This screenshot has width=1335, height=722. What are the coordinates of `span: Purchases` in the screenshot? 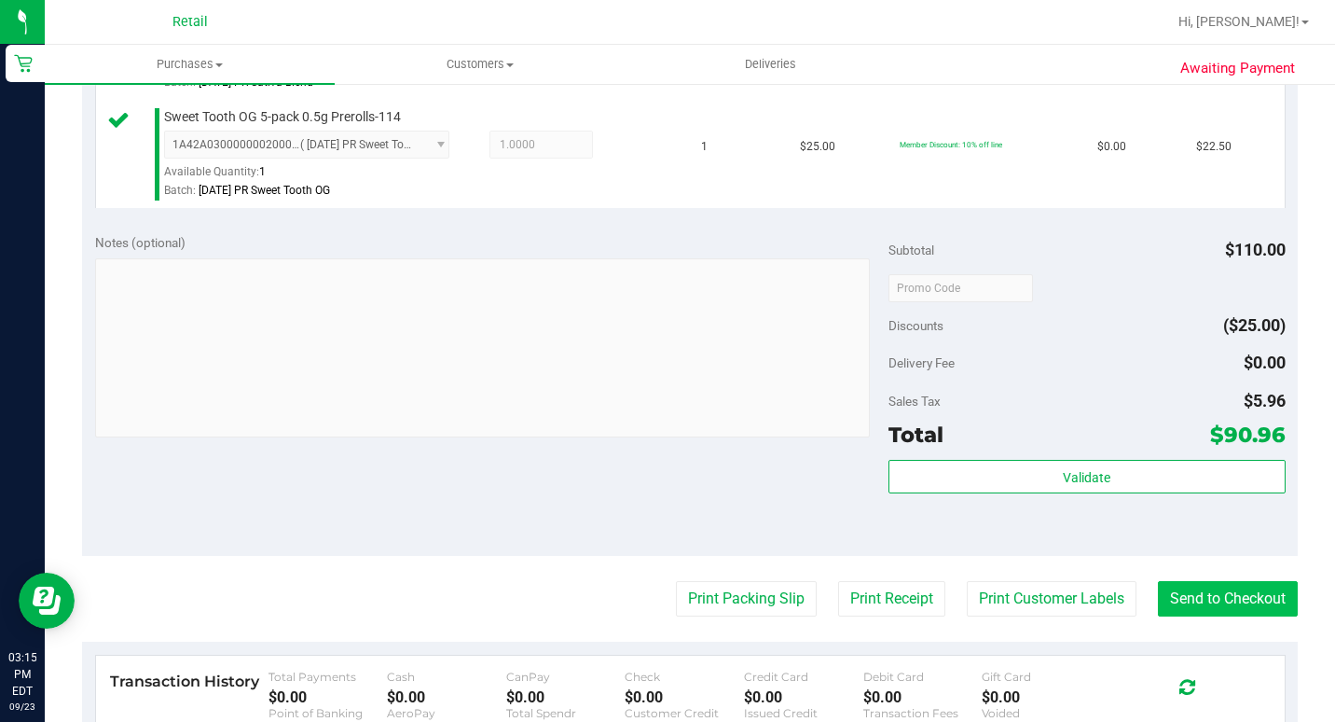 It's located at (189, 64).